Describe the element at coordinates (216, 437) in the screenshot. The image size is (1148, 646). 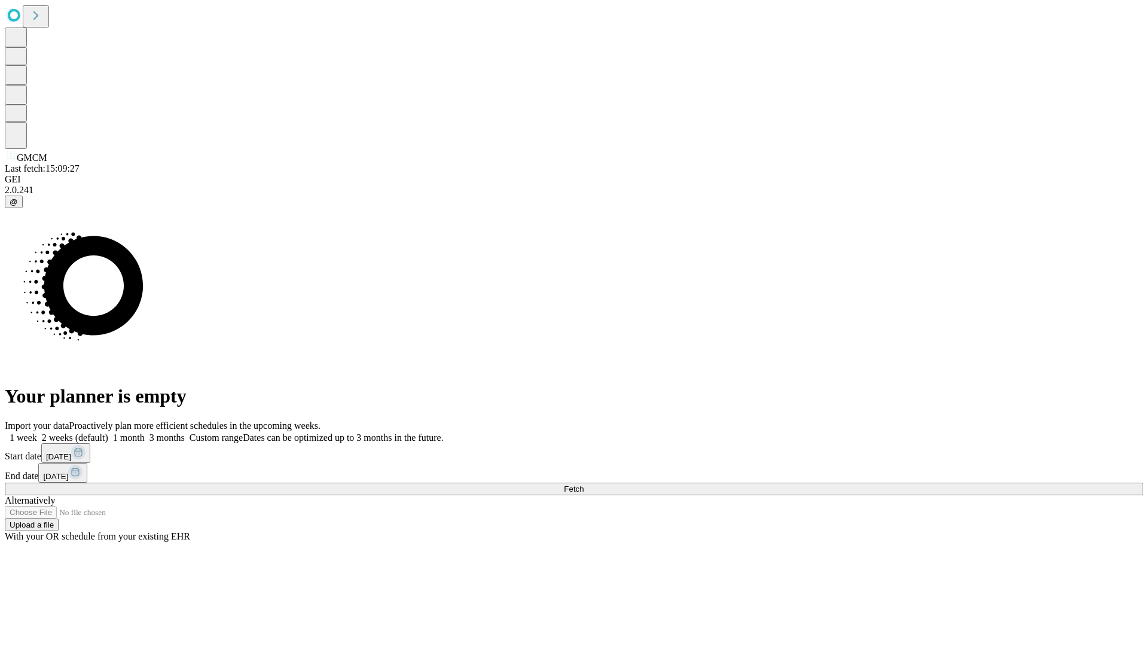
I see `span: Custom range` at that location.